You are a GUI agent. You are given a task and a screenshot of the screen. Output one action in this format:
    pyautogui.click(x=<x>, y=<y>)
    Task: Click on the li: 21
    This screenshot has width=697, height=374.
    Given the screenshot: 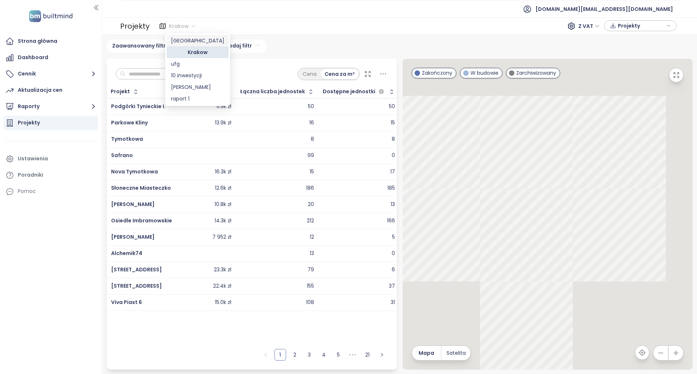 What is the action you would take?
    pyautogui.click(x=367, y=355)
    